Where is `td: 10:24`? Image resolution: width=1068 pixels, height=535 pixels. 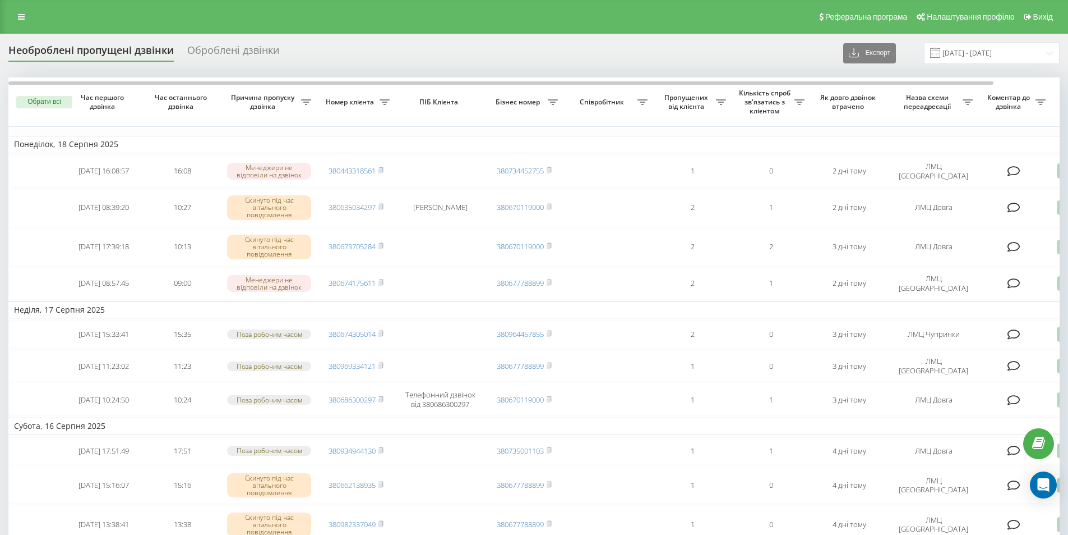 td: 10:24 is located at coordinates (182, 399).